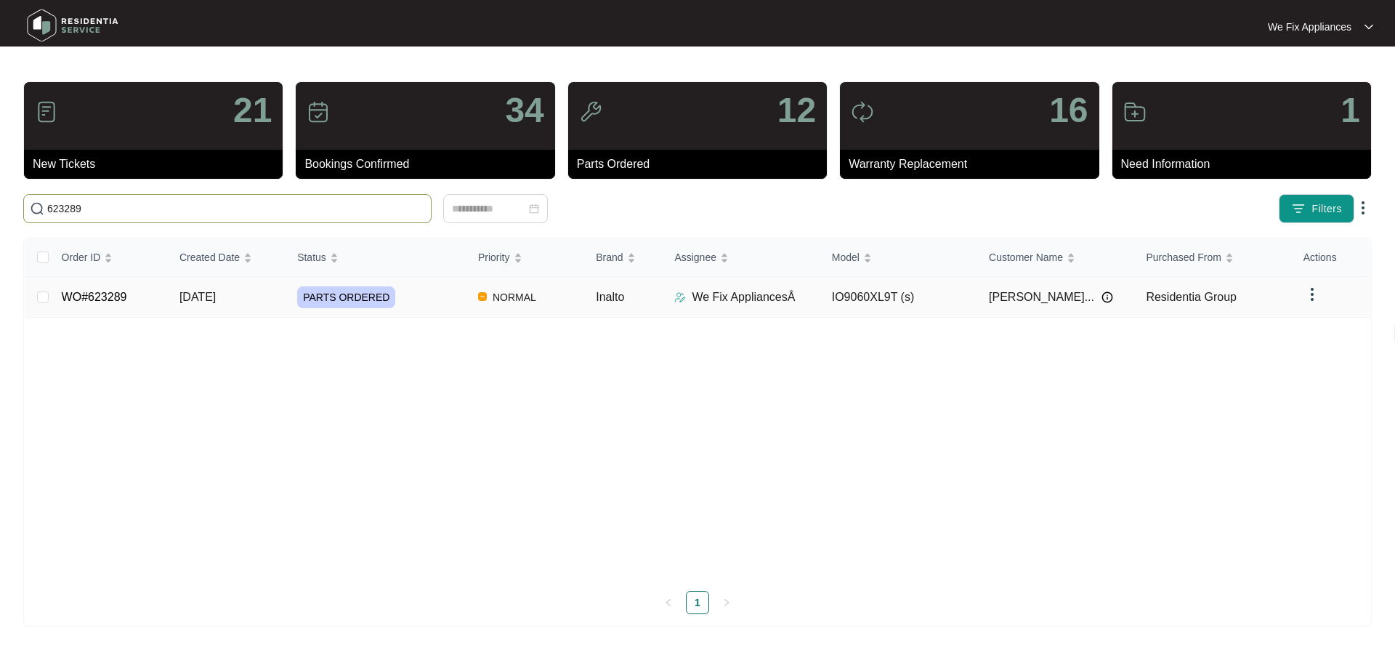  What do you see at coordinates (109, 257) in the screenshot?
I see `th: Order ID` at bounding box center [109, 257].